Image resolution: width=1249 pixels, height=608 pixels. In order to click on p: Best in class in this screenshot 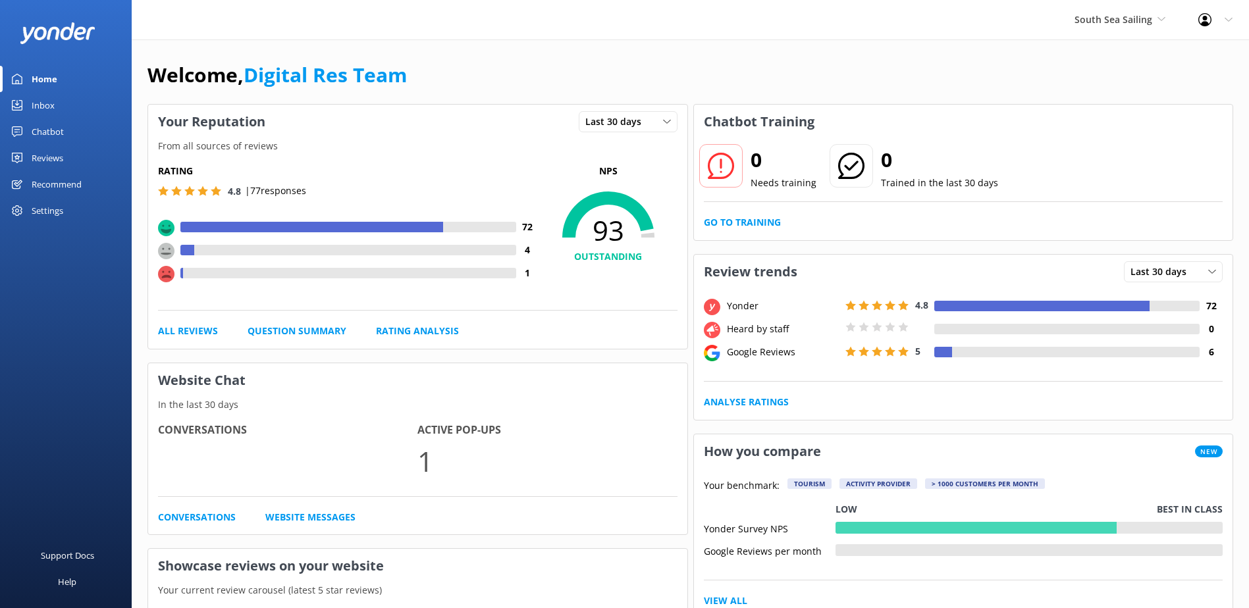, I will do `click(1190, 510)`.